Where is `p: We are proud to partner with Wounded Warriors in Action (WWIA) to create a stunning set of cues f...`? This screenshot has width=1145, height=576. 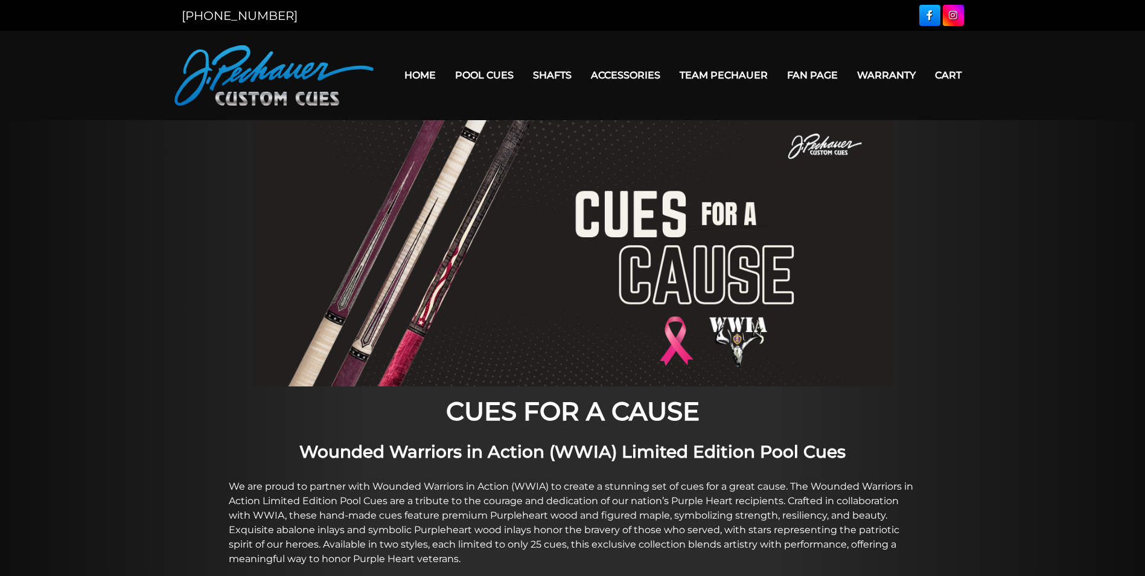 p: We are proud to partner with Wounded Warriors in Action (WWIA) to create a stunning set of cues f... is located at coordinates (573, 523).